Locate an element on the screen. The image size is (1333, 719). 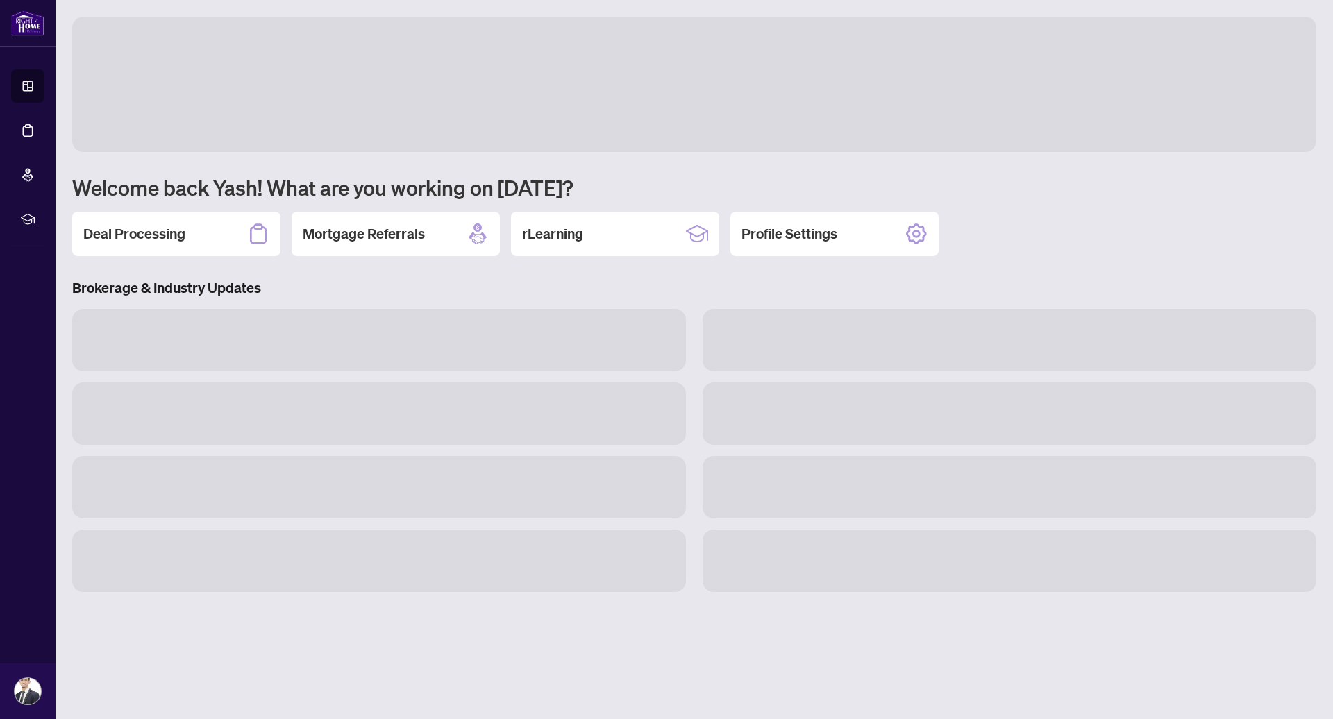
h2: Deal Processing is located at coordinates (134, 234).